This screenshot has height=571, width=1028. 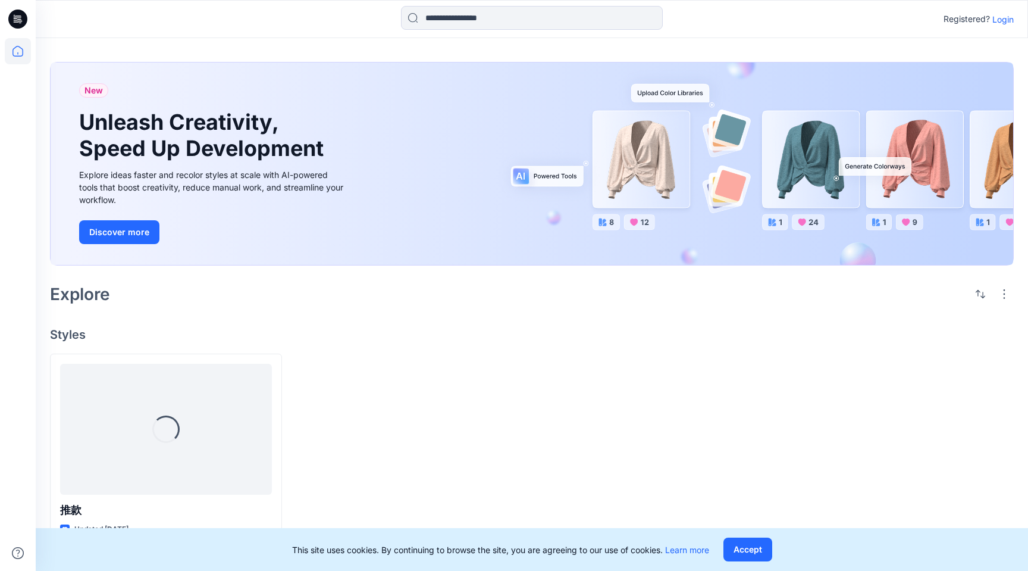 I want to click on p: This site uses cookies. By continuing to browse the site, you are agreeing to our use of cookies., so click(x=500, y=549).